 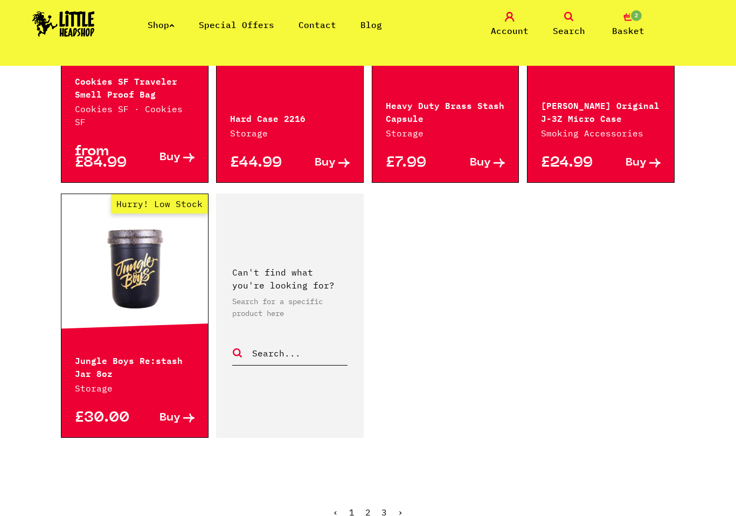 I want to click on p: from £84.99, so click(x=105, y=157).